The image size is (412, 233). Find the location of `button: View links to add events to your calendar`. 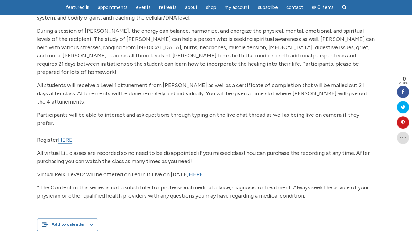

button: View links to add events to your calendar is located at coordinates (68, 224).